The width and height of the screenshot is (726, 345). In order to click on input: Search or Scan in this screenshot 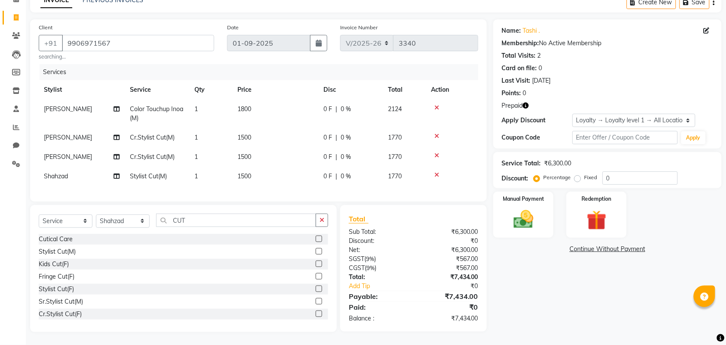, I will do `click(236, 220)`.